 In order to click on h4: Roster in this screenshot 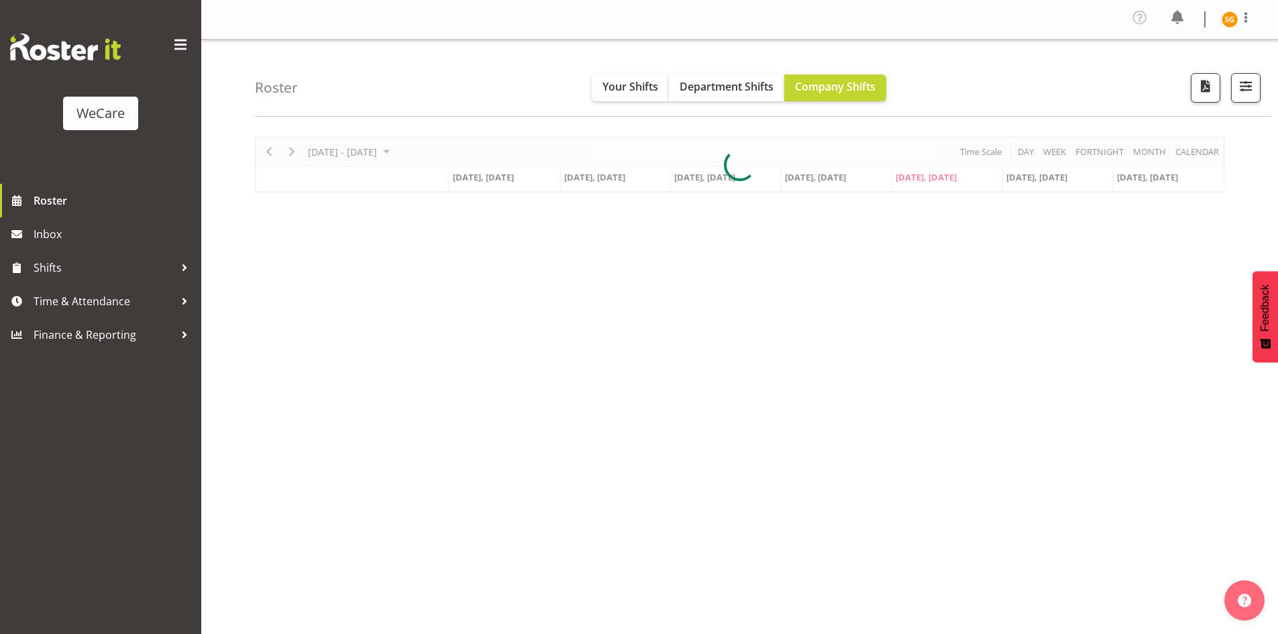, I will do `click(276, 87)`.